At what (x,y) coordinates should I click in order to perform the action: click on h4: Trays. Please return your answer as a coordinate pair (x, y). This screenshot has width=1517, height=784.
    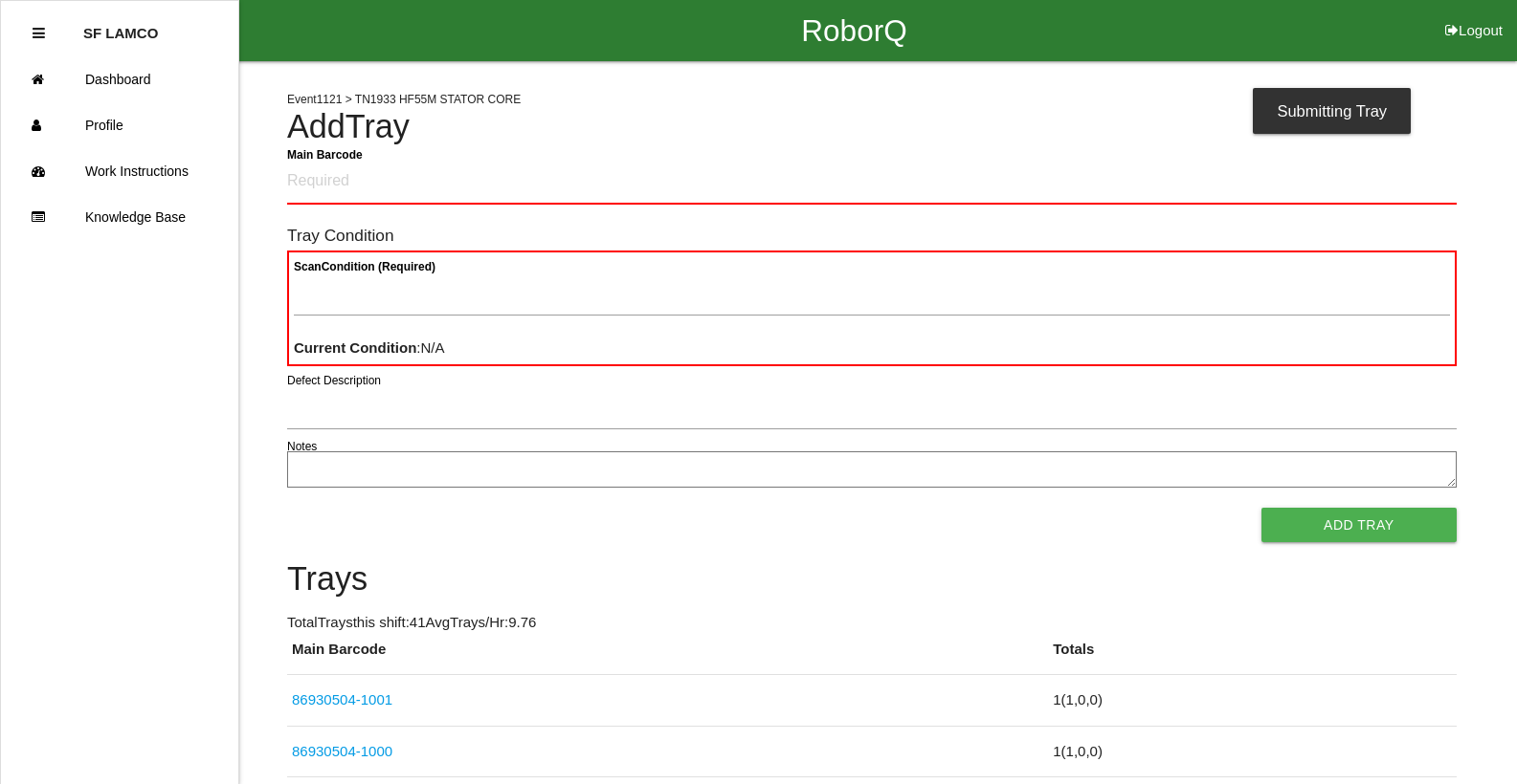
    Looking at the image, I should click on (872, 579).